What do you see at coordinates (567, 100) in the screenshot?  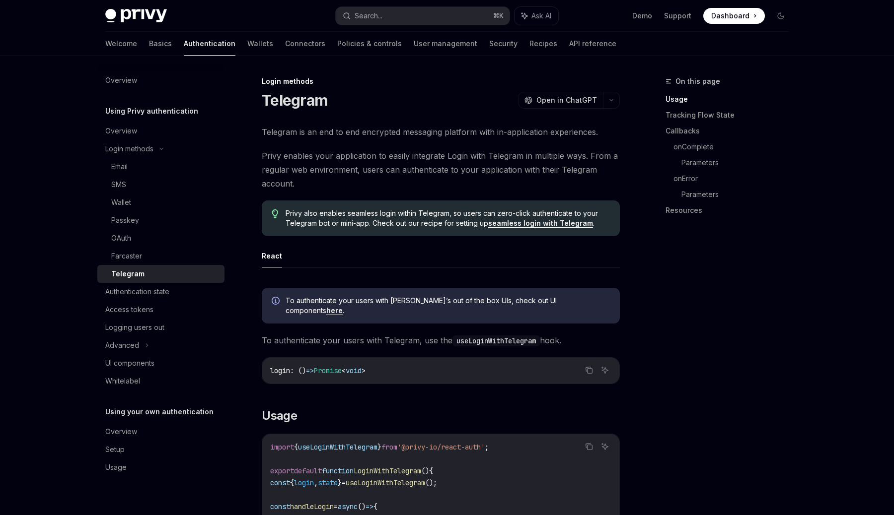 I see `span: Open in ChatGPT` at bounding box center [567, 100].